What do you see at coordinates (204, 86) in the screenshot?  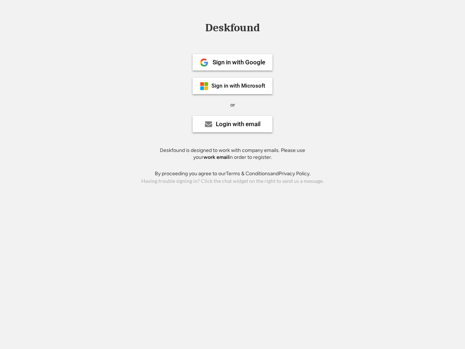 I see `img: ms-symbollockup_mssymbol_19.png` at bounding box center [204, 86].